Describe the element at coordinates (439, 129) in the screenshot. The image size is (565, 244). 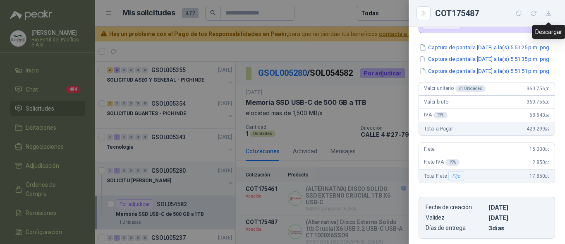
I see `span: Total a Pagar` at that location.